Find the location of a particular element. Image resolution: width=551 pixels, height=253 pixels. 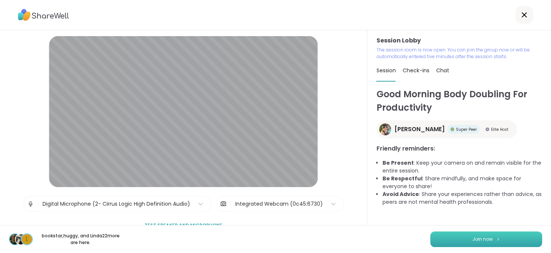

img: ShareWell Logo is located at coordinates (43, 15).